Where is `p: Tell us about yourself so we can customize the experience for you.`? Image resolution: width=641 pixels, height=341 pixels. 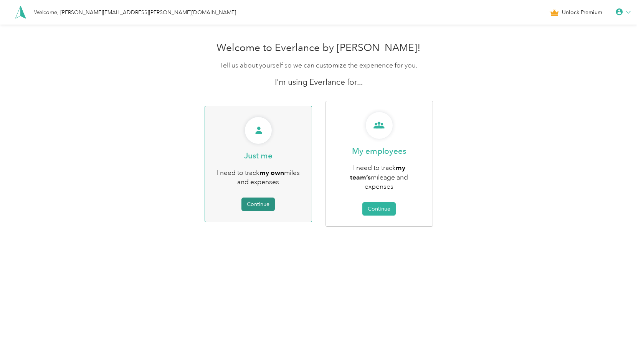
p: Tell us about yourself so we can customize the experience for you. is located at coordinates (318, 65).